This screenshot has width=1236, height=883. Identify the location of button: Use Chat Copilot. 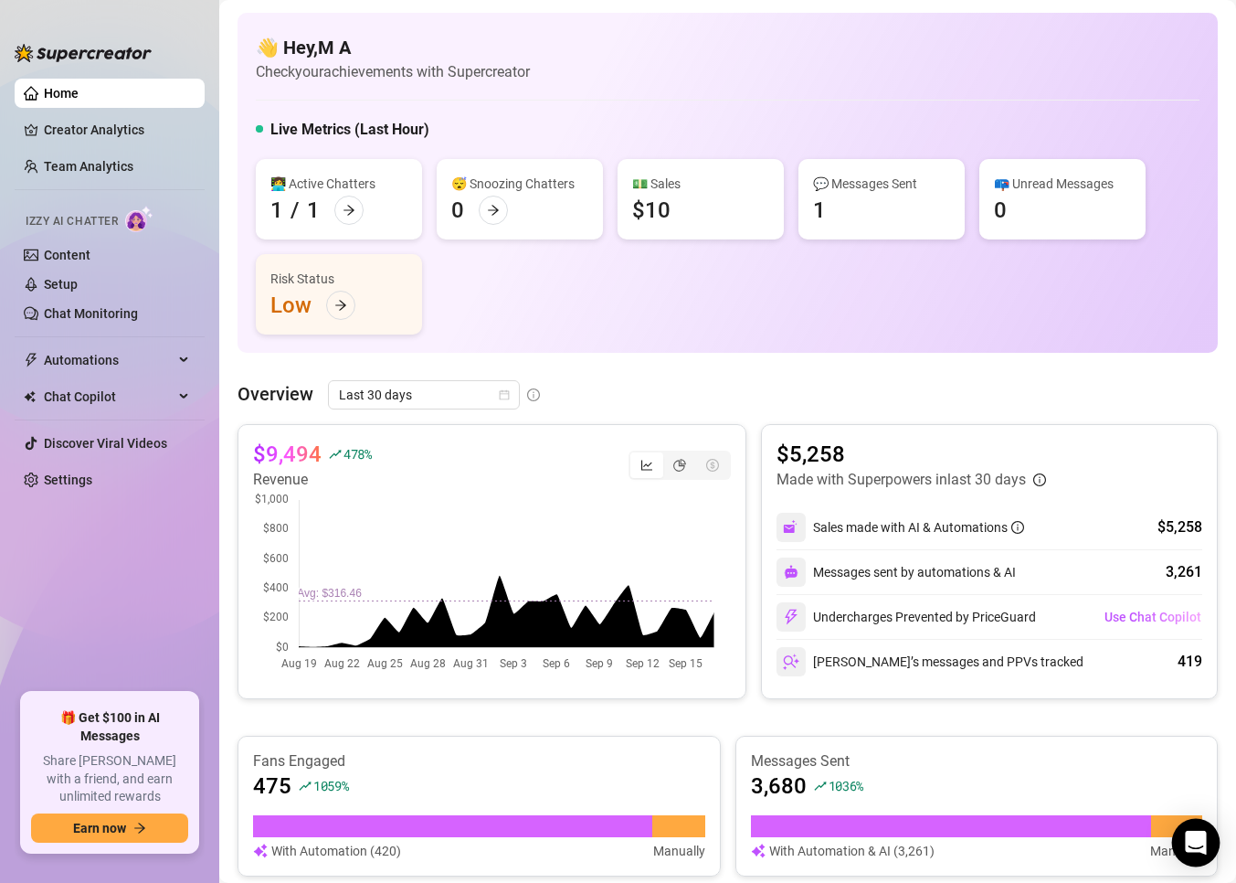
(1153, 617).